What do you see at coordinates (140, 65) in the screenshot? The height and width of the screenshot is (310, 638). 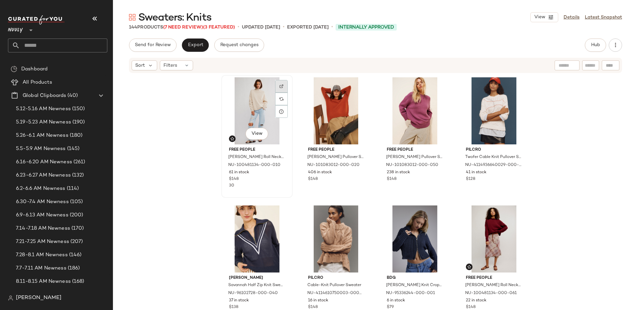 I see `span: Sort` at bounding box center [140, 65].